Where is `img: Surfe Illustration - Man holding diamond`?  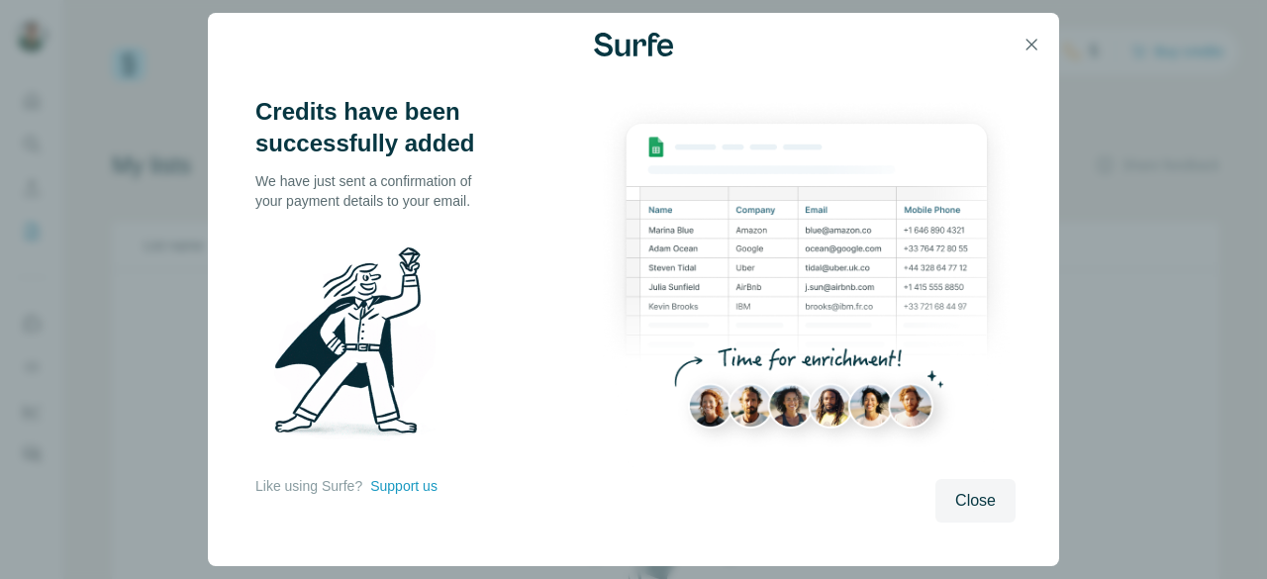
img: Surfe Illustration - Man holding diamond is located at coordinates (358, 345).